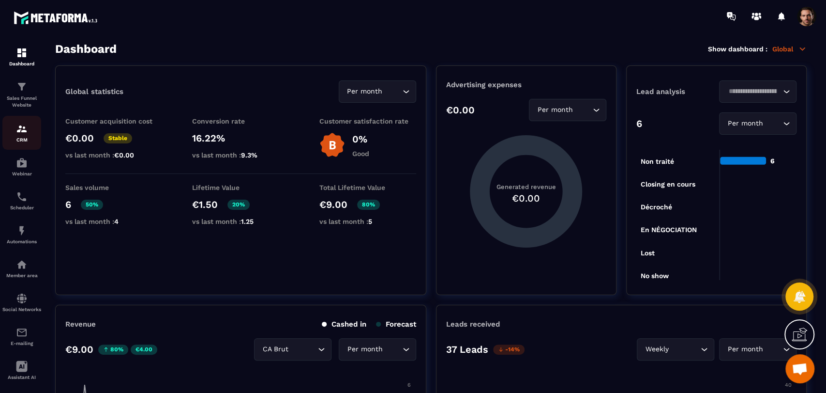 This screenshot has height=393, width=826. What do you see at coordinates (241, 138) in the screenshot?
I see `p: 16.22%` at bounding box center [241, 138].